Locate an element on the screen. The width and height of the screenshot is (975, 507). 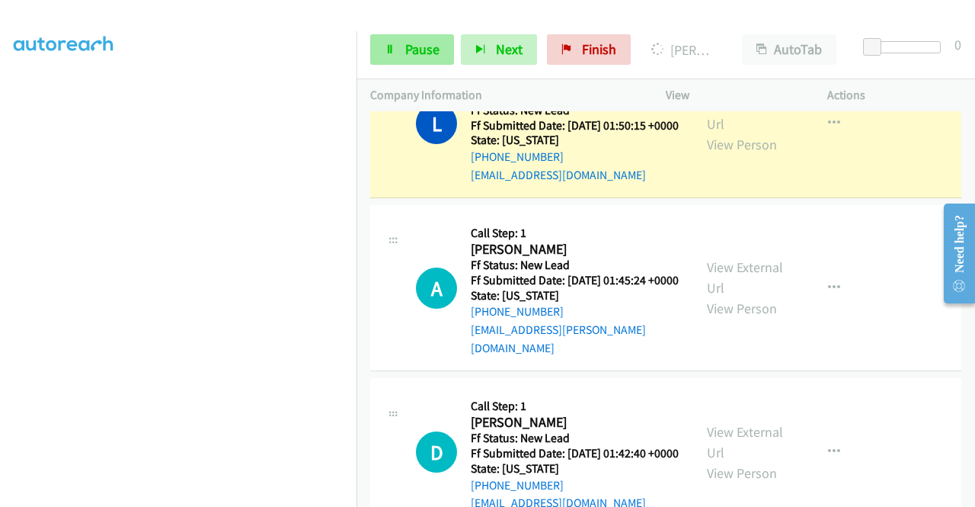
p: View is located at coordinates (733, 95).